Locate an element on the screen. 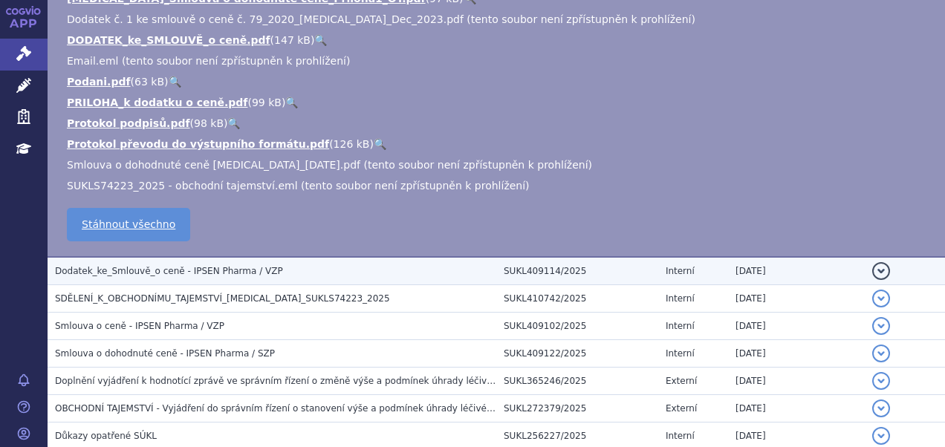 This screenshot has height=447, width=945. span: 147 kB is located at coordinates (292, 40).